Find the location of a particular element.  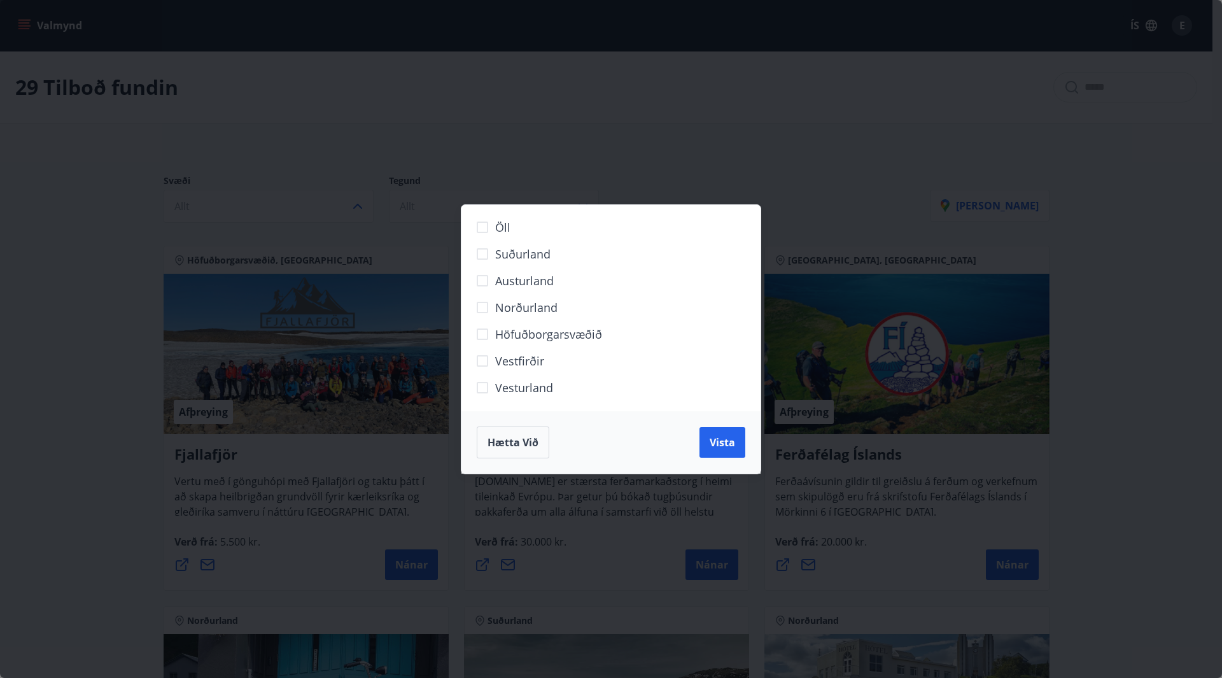

span: Höfuðborgarsvæðið is located at coordinates (549, 334).